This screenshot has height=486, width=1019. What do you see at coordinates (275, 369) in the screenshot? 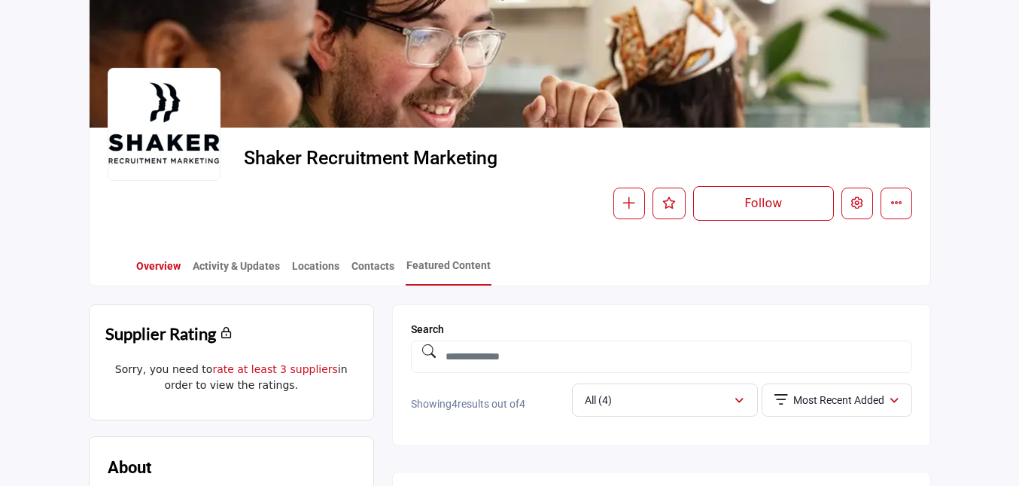
I see `a: rate at least 3 suppliers` at bounding box center [275, 369].